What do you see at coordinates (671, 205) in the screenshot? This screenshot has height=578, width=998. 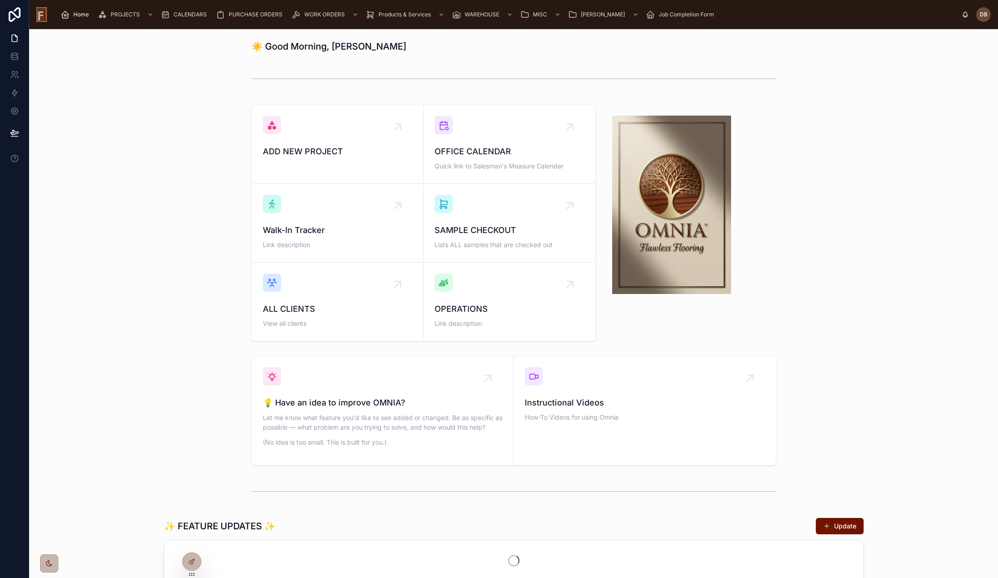 I see `img: 34222-Omnia-logo---final.jpg` at bounding box center [671, 205].